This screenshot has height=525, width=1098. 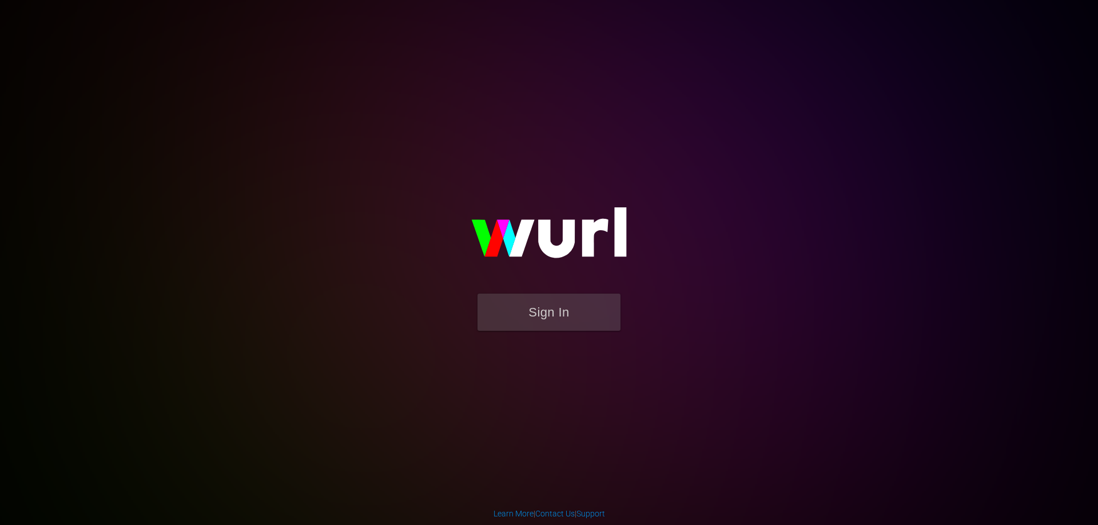 What do you see at coordinates (555, 514) in the screenshot?
I see `a: Contact Us` at bounding box center [555, 514].